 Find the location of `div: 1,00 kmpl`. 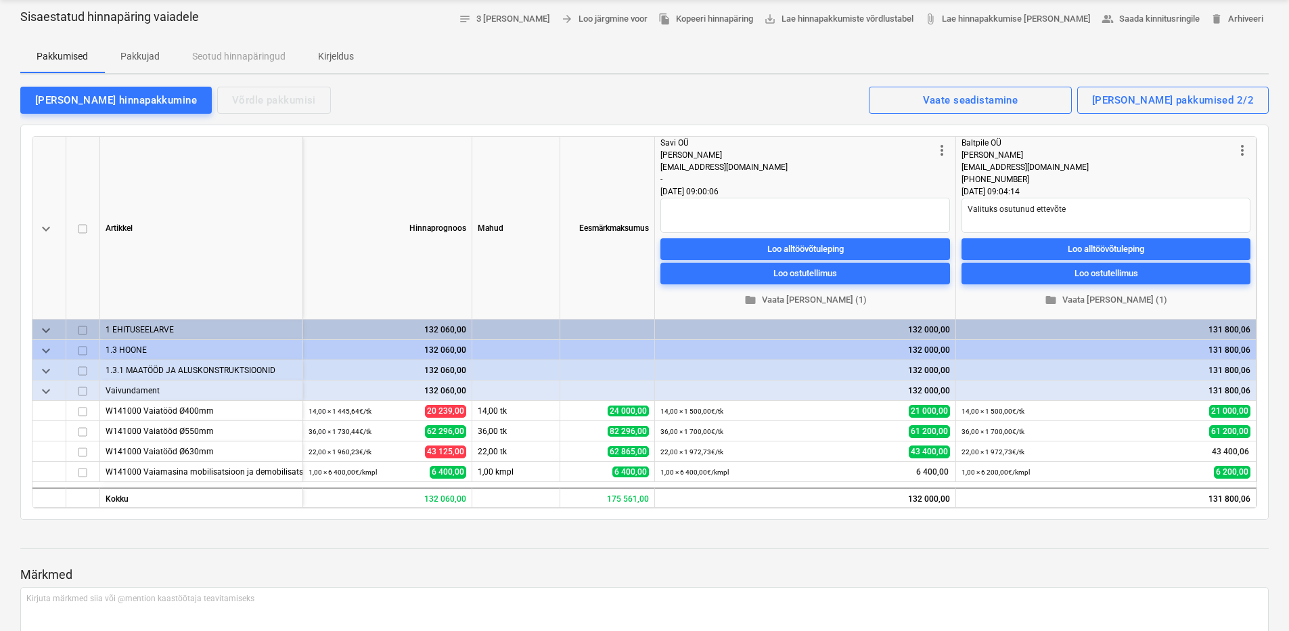

div: 1,00 kmpl is located at coordinates (516, 472).